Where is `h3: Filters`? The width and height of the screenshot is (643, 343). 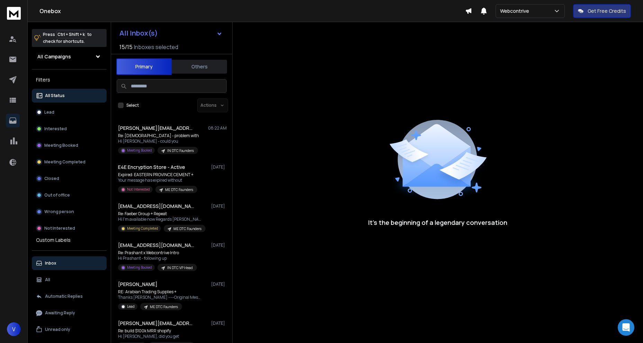
h3: Filters is located at coordinates (69, 80).